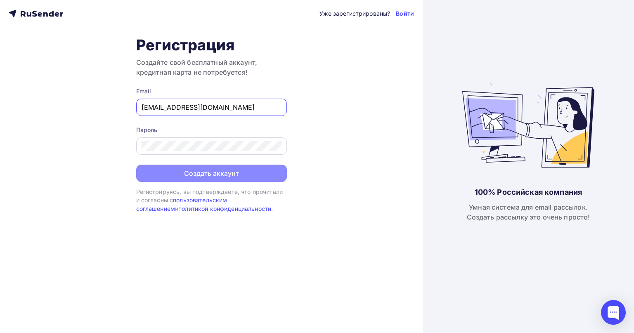  I want to click on button: Создать аккаунт, so click(211, 173).